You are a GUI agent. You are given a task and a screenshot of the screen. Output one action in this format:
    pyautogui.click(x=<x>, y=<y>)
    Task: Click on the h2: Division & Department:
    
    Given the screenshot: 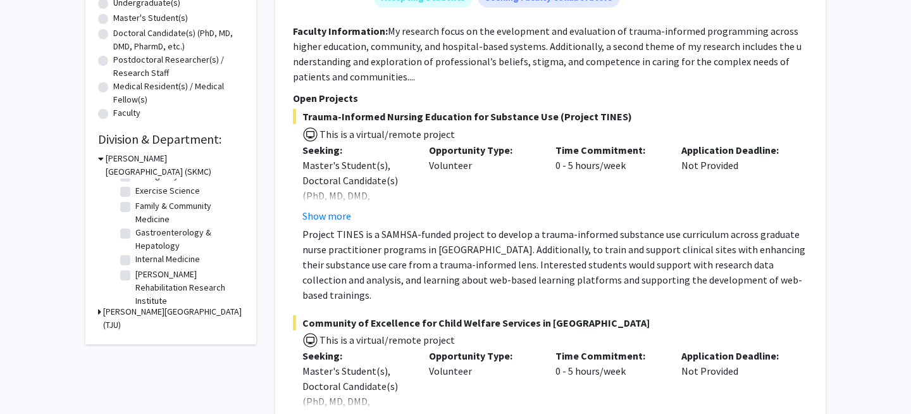 What is the action you would take?
    pyautogui.click(x=171, y=139)
    